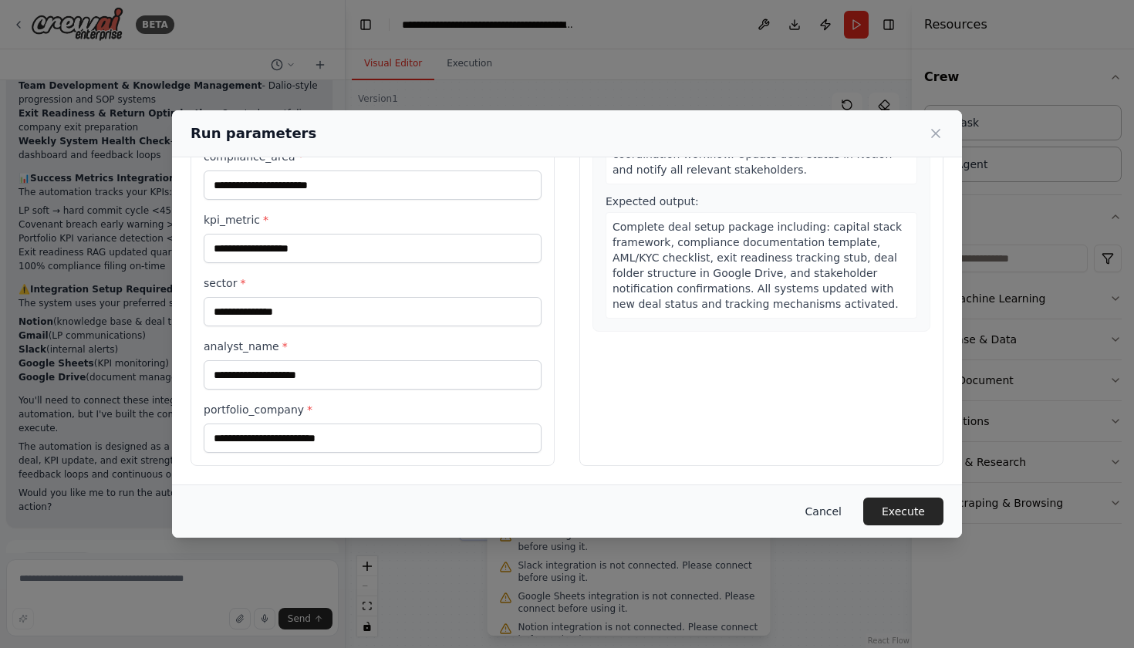 This screenshot has width=1134, height=648. What do you see at coordinates (757, 265) in the screenshot?
I see `span: Complete deal setup package including: capital stack framework, compliance documentation template...` at bounding box center [757, 265].